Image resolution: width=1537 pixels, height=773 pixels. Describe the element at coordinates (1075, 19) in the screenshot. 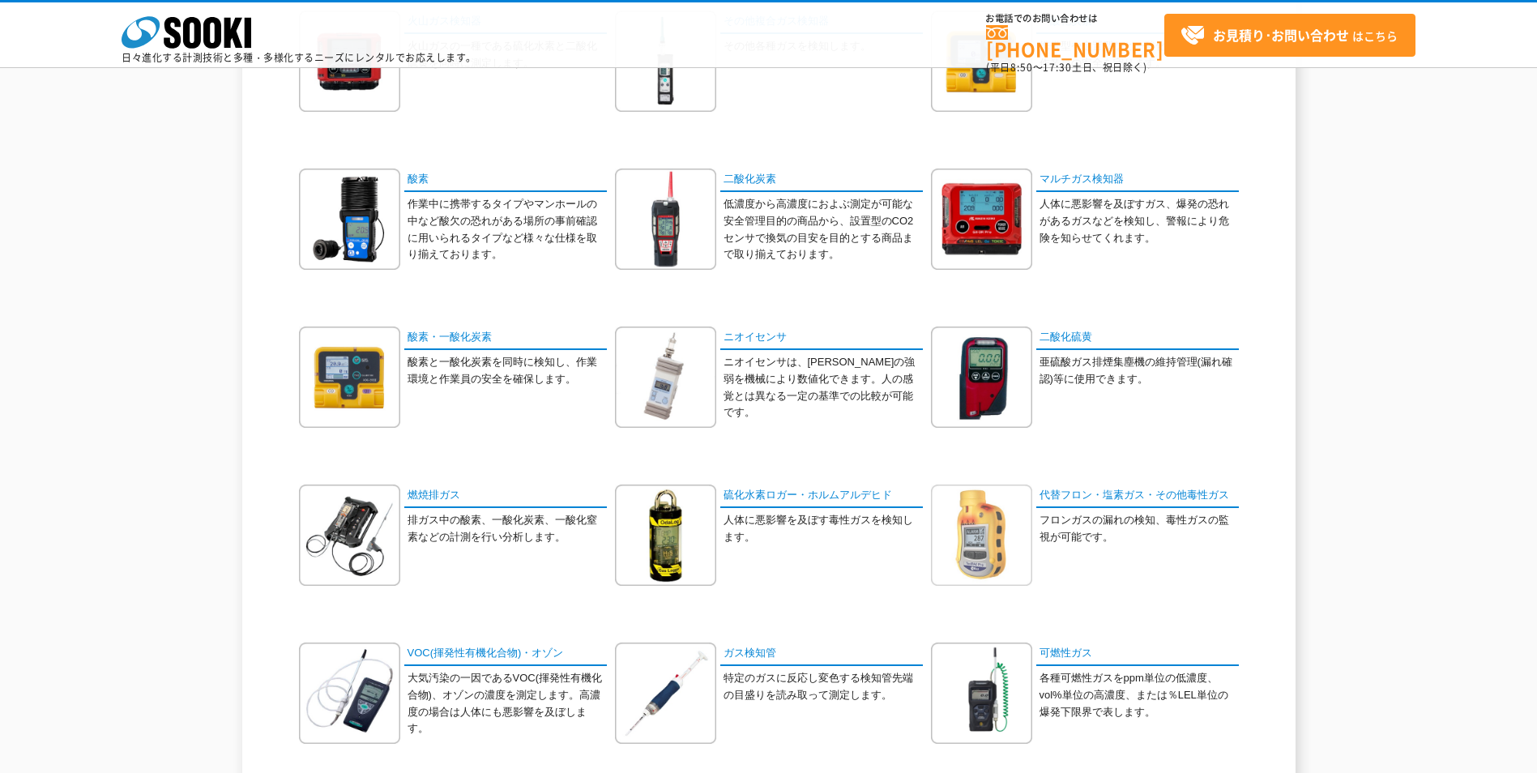

I see `span: お電話でのお問い合わせは` at that location.